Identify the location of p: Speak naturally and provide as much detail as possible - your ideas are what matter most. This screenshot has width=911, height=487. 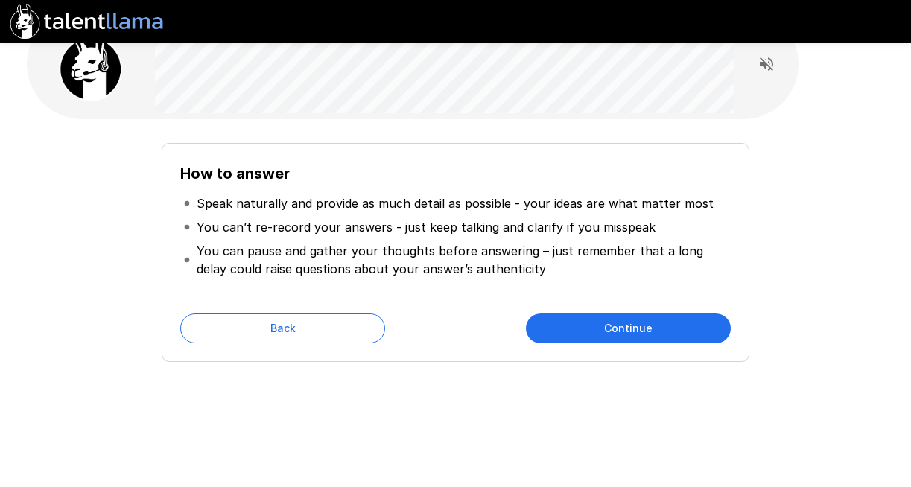
(455, 203).